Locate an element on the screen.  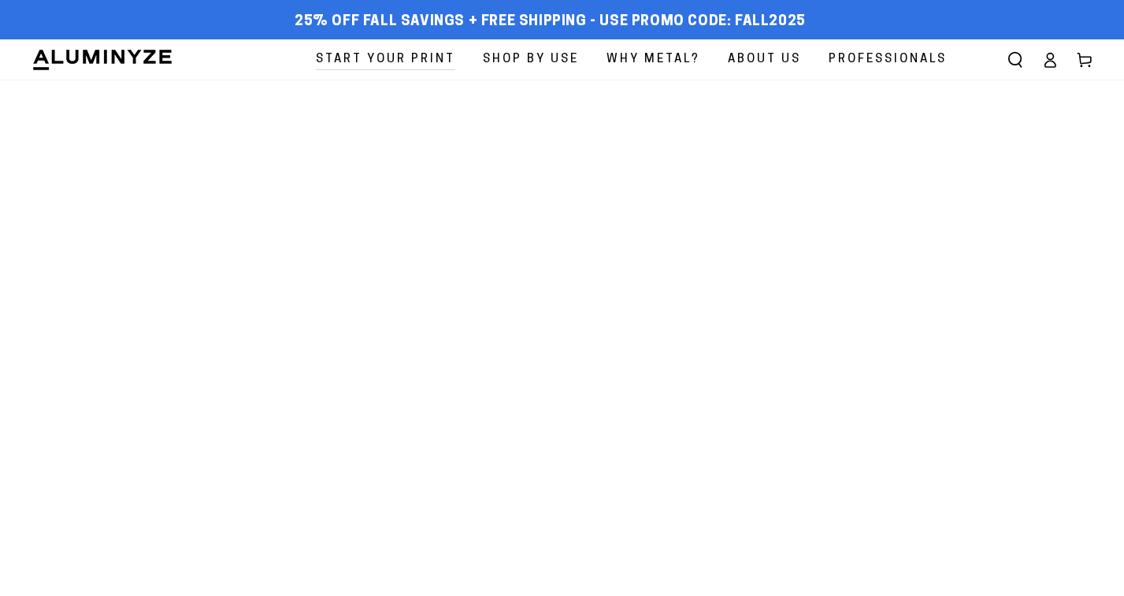
a: Why Metal? is located at coordinates (653, 59).